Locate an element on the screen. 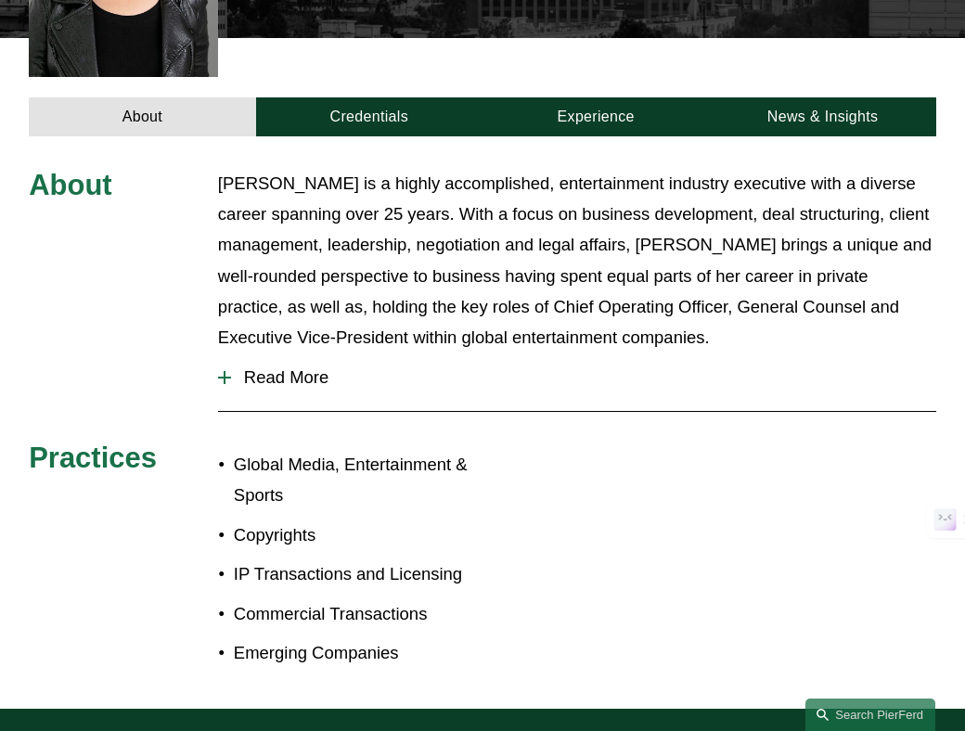  span: About is located at coordinates (70, 185).